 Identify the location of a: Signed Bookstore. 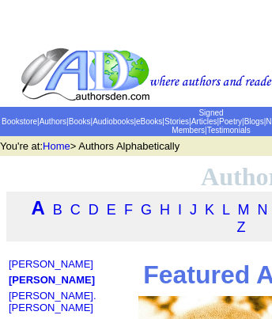
(112, 117).